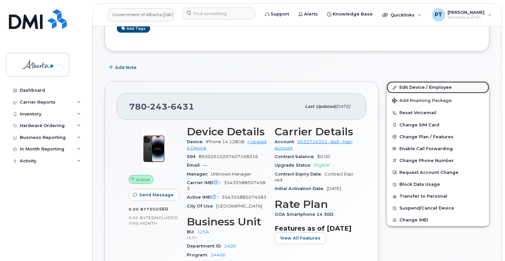  What do you see at coordinates (196, 142) in the screenshot?
I see `span: Device` at bounding box center [196, 142].